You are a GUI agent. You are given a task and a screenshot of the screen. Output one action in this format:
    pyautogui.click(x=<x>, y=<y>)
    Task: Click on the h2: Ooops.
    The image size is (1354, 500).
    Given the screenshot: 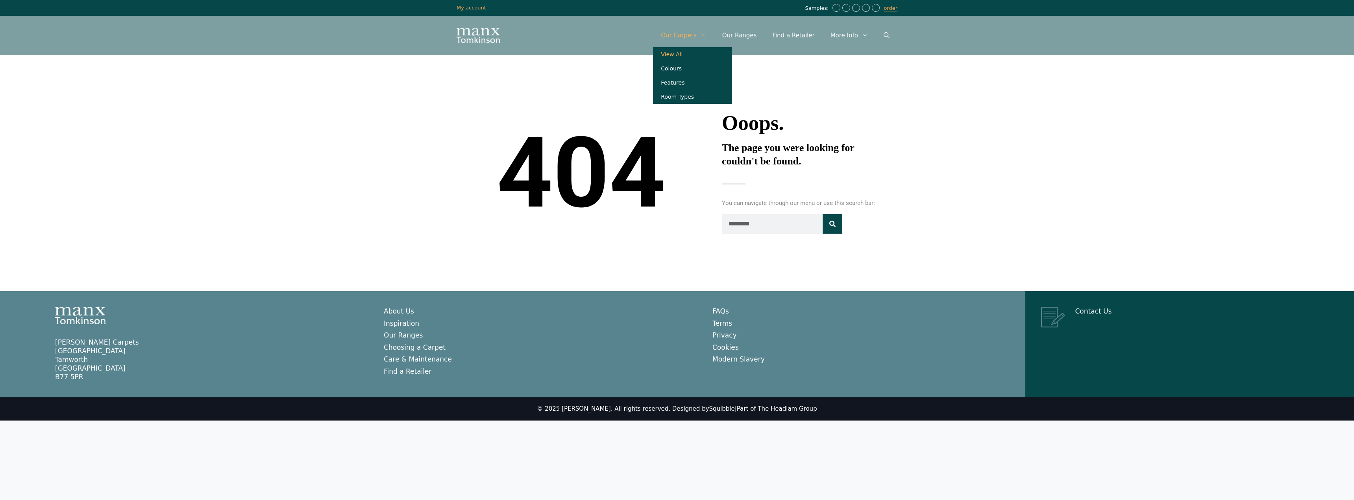 What is the action you would take?
    pyautogui.click(x=806, y=123)
    